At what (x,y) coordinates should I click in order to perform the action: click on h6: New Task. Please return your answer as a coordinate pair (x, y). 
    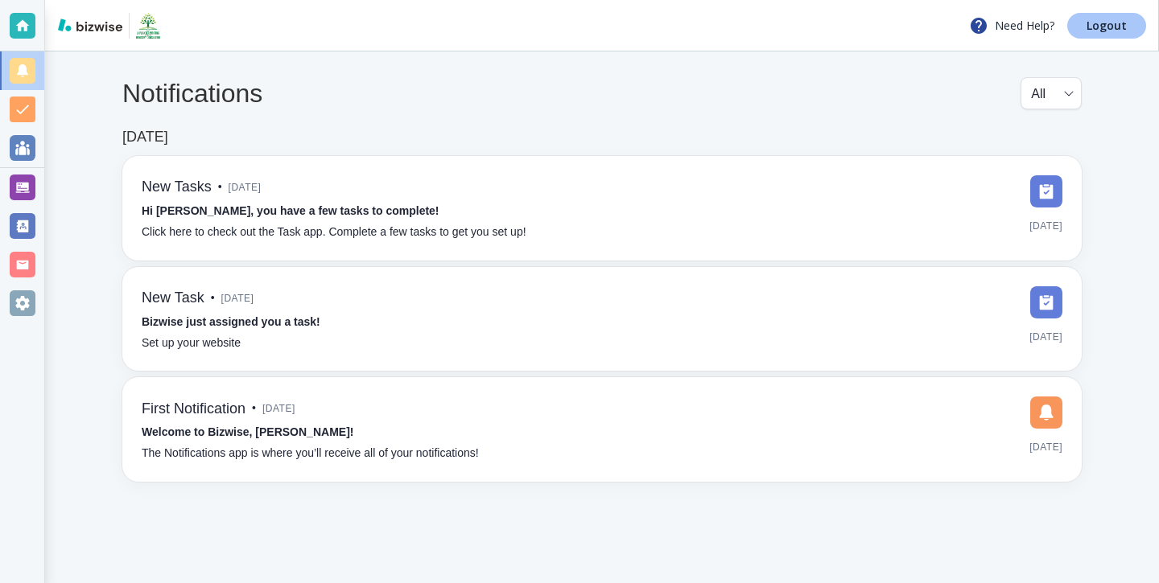
    Looking at the image, I should click on (173, 299).